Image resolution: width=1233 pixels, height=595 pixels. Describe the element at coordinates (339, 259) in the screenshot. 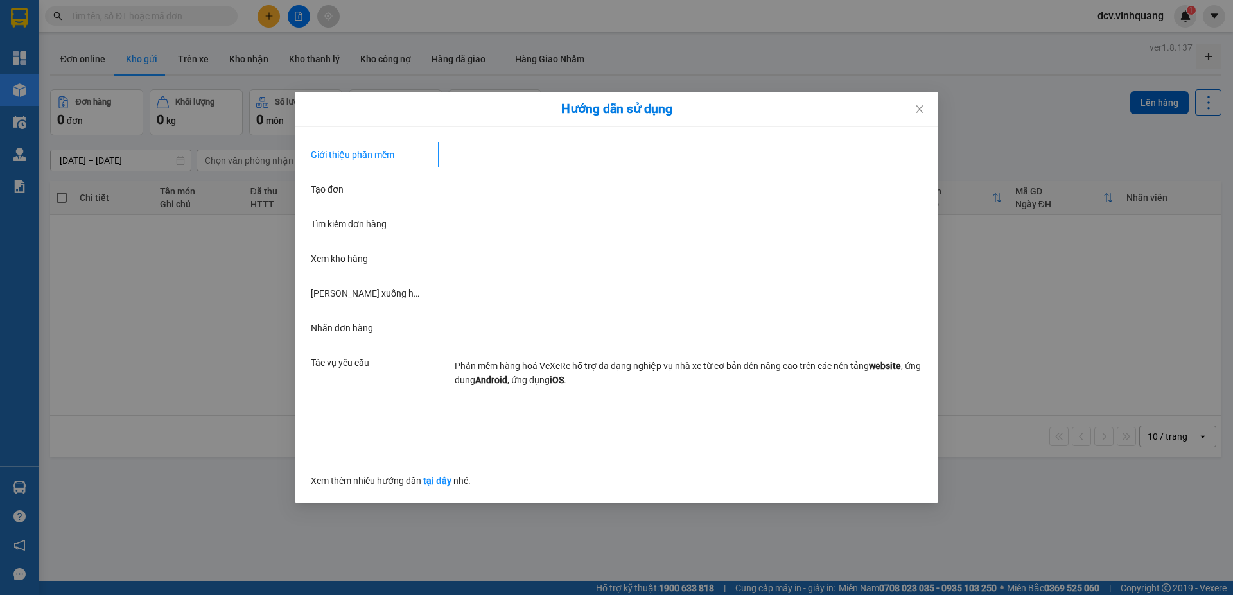

I see `span: Xem kho hàng` at that location.